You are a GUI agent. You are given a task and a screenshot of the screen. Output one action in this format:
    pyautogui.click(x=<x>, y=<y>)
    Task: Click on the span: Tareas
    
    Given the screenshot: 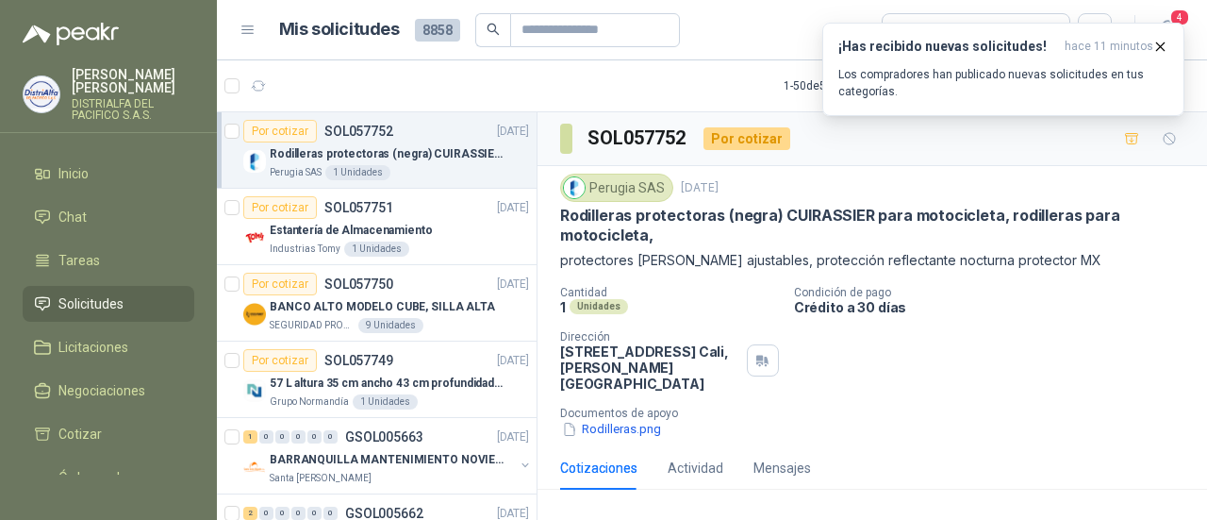 What is the action you would take?
    pyautogui.click(x=79, y=260)
    